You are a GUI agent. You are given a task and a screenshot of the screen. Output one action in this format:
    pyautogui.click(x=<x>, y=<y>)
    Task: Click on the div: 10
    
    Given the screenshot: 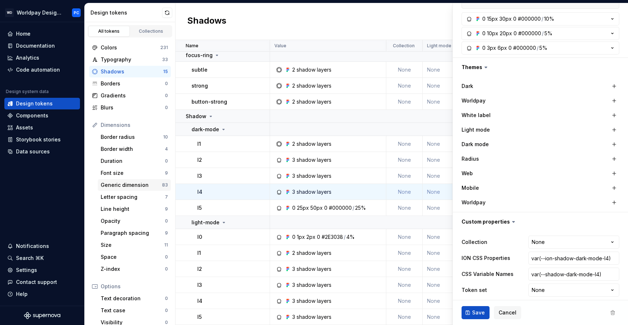 What is the action you would take?
    pyautogui.click(x=165, y=137)
    